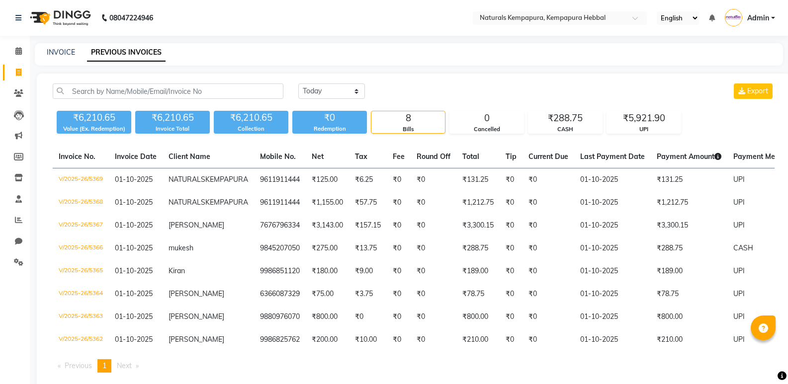 Image resolution: width=788 pixels, height=384 pixels. Describe the element at coordinates (753, 91) in the screenshot. I see `button: Export` at that location.